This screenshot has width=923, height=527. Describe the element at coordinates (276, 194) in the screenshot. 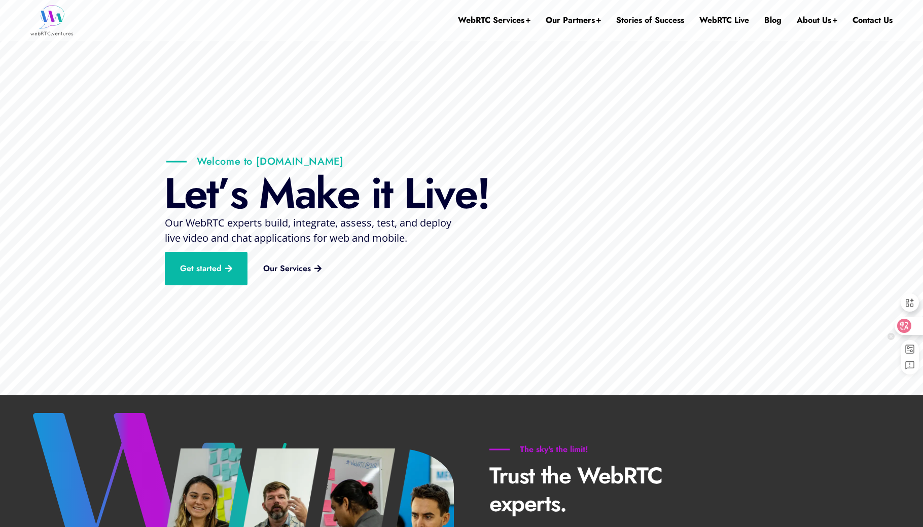

I see `div: M` at that location.